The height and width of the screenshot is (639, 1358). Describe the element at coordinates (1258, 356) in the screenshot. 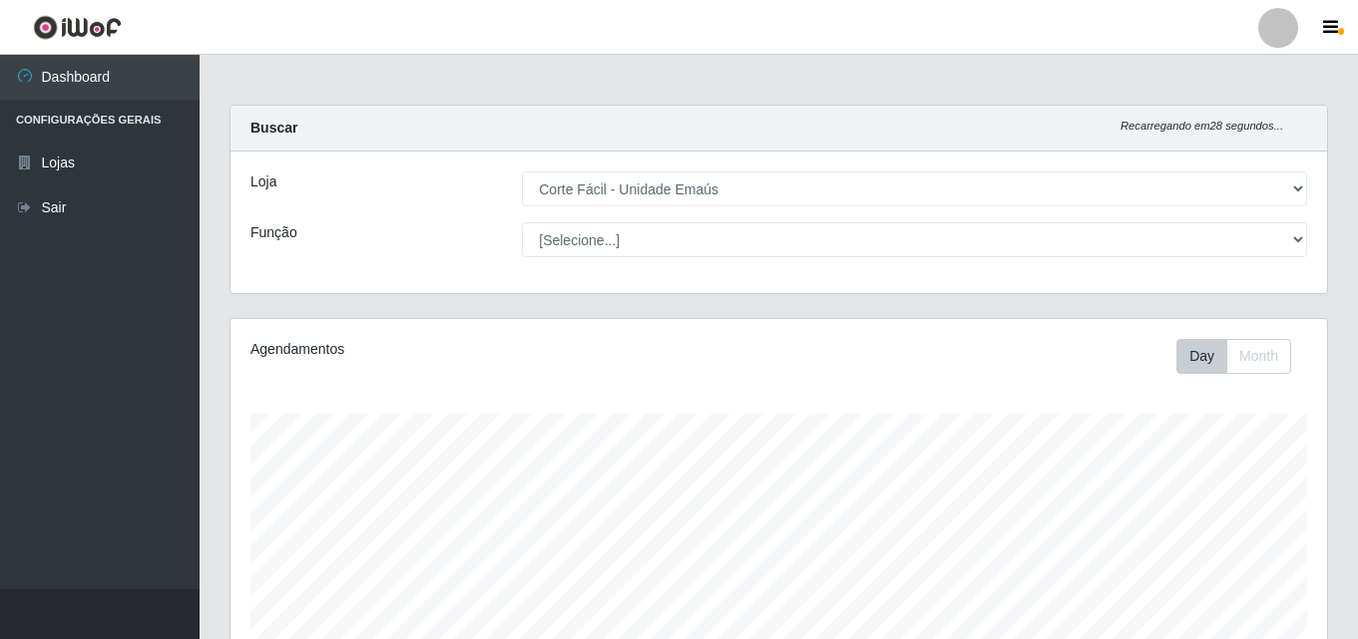

I see `button: Month` at that location.